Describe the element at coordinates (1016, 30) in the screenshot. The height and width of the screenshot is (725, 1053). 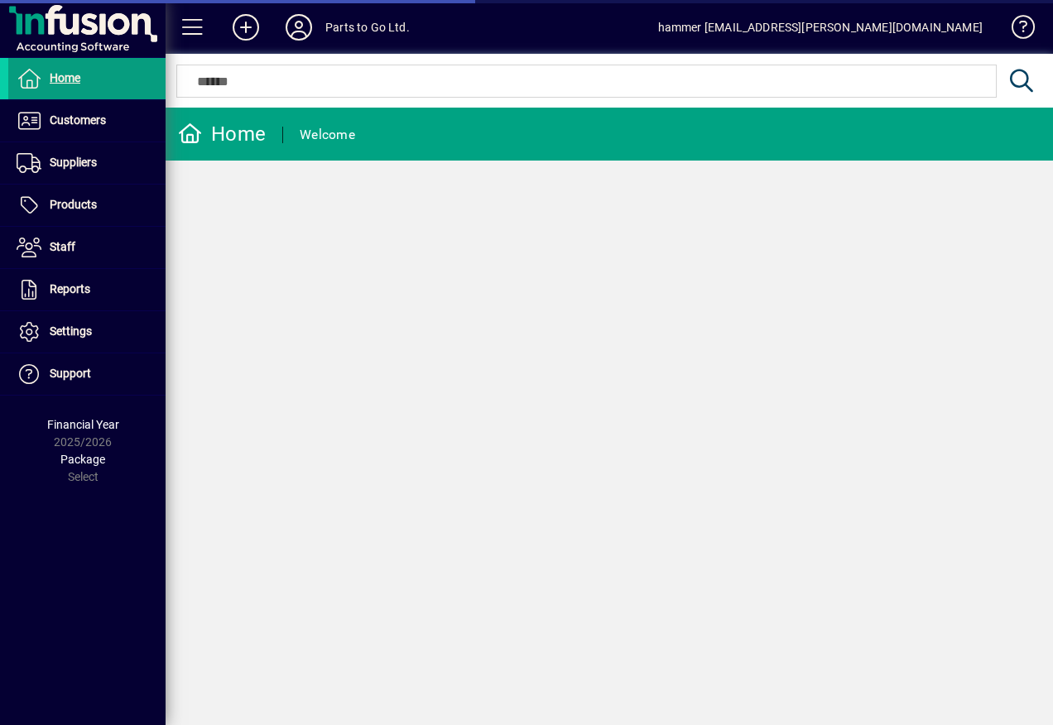
I see `a: Knowledge Base` at that location.